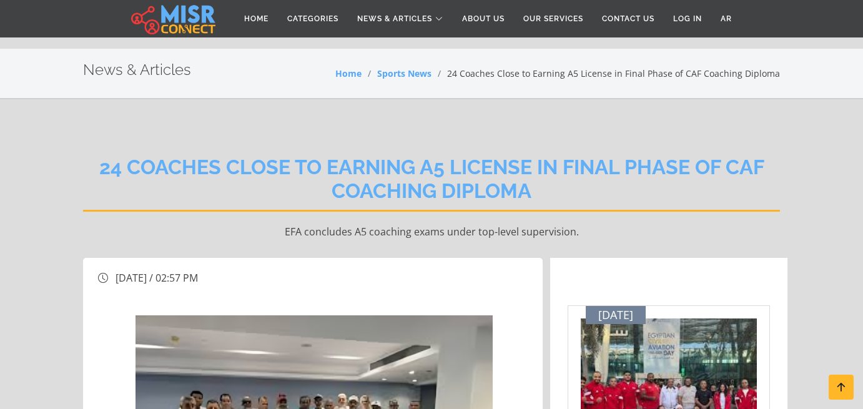 The image size is (863, 409). Describe the element at coordinates (628, 19) in the screenshot. I see `a: Contact Us` at that location.